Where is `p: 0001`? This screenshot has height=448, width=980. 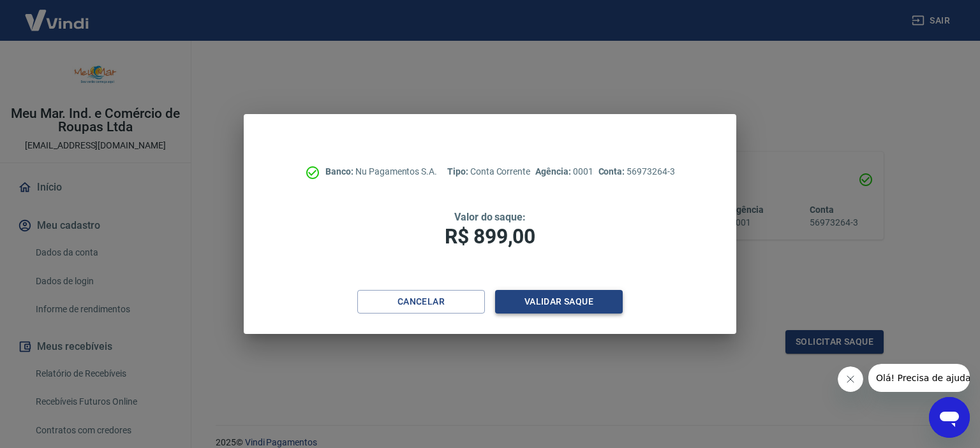
p: 0001 is located at coordinates (564, 172).